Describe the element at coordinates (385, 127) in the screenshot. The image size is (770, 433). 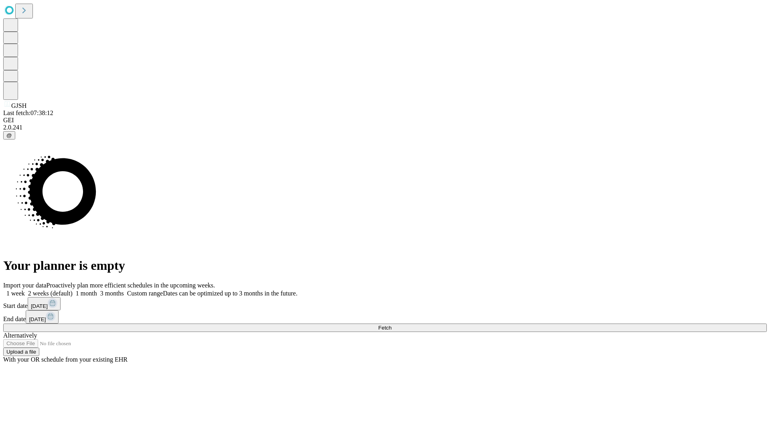
I see `div: 2.0.241` at that location.